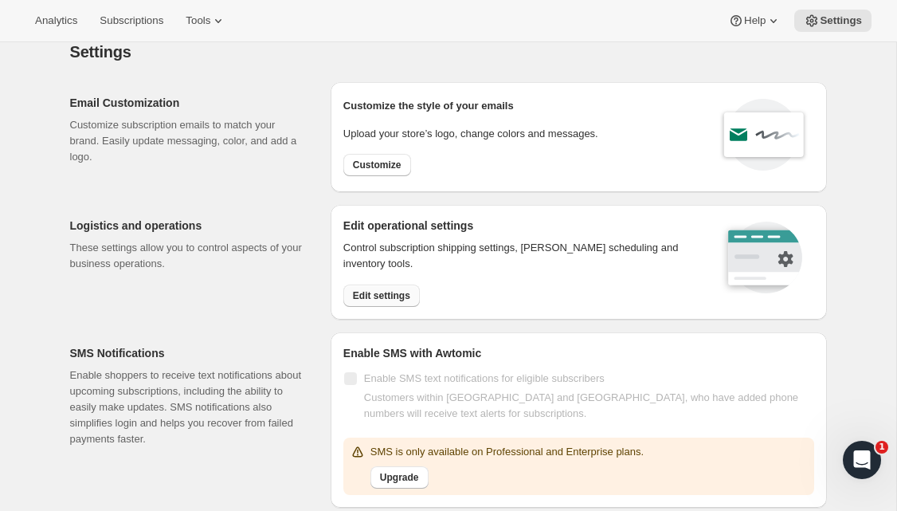 This screenshot has width=897, height=511. Describe the element at coordinates (187, 353) in the screenshot. I see `h2: SMS Notifications` at that location.